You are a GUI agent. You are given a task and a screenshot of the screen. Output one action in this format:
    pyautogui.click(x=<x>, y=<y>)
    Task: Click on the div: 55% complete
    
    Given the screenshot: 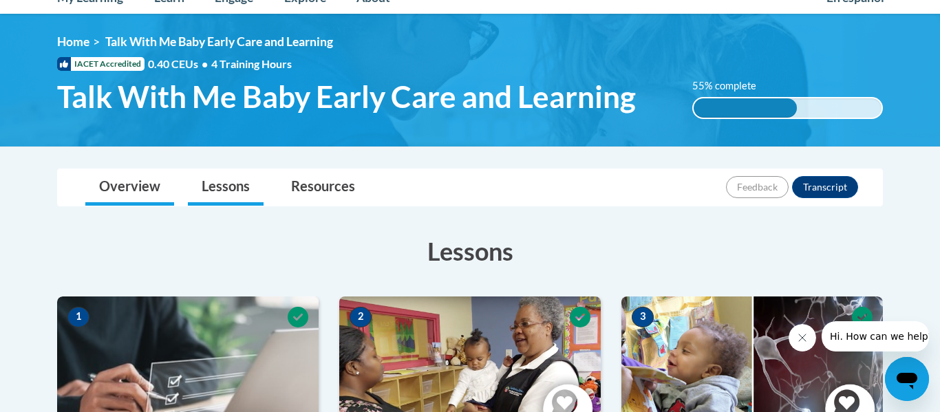 What is the action you would take?
    pyautogui.click(x=745, y=108)
    